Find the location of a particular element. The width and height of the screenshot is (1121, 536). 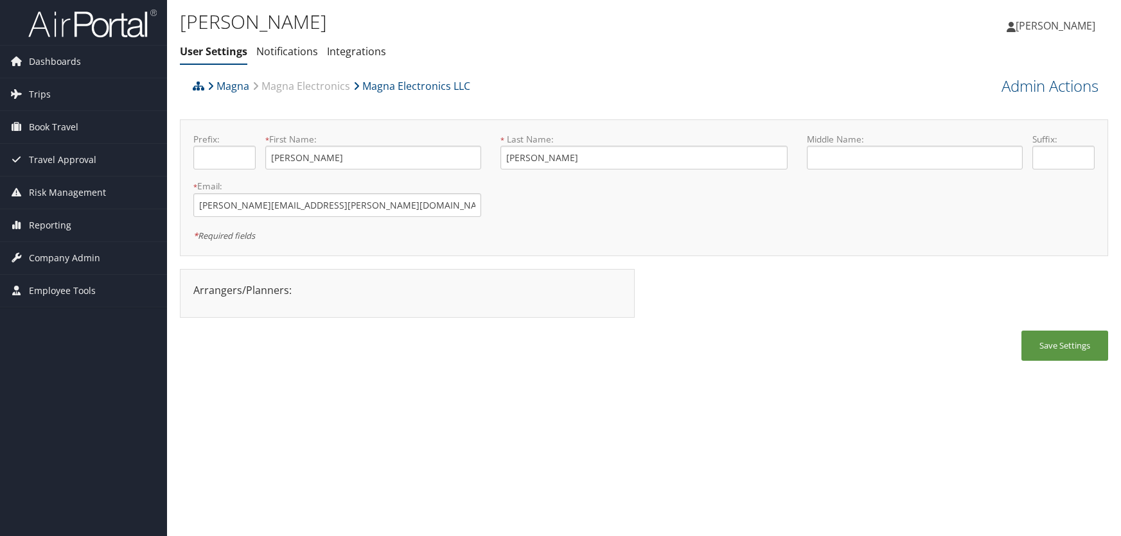

a: Admin Actions is located at coordinates (1049, 86).